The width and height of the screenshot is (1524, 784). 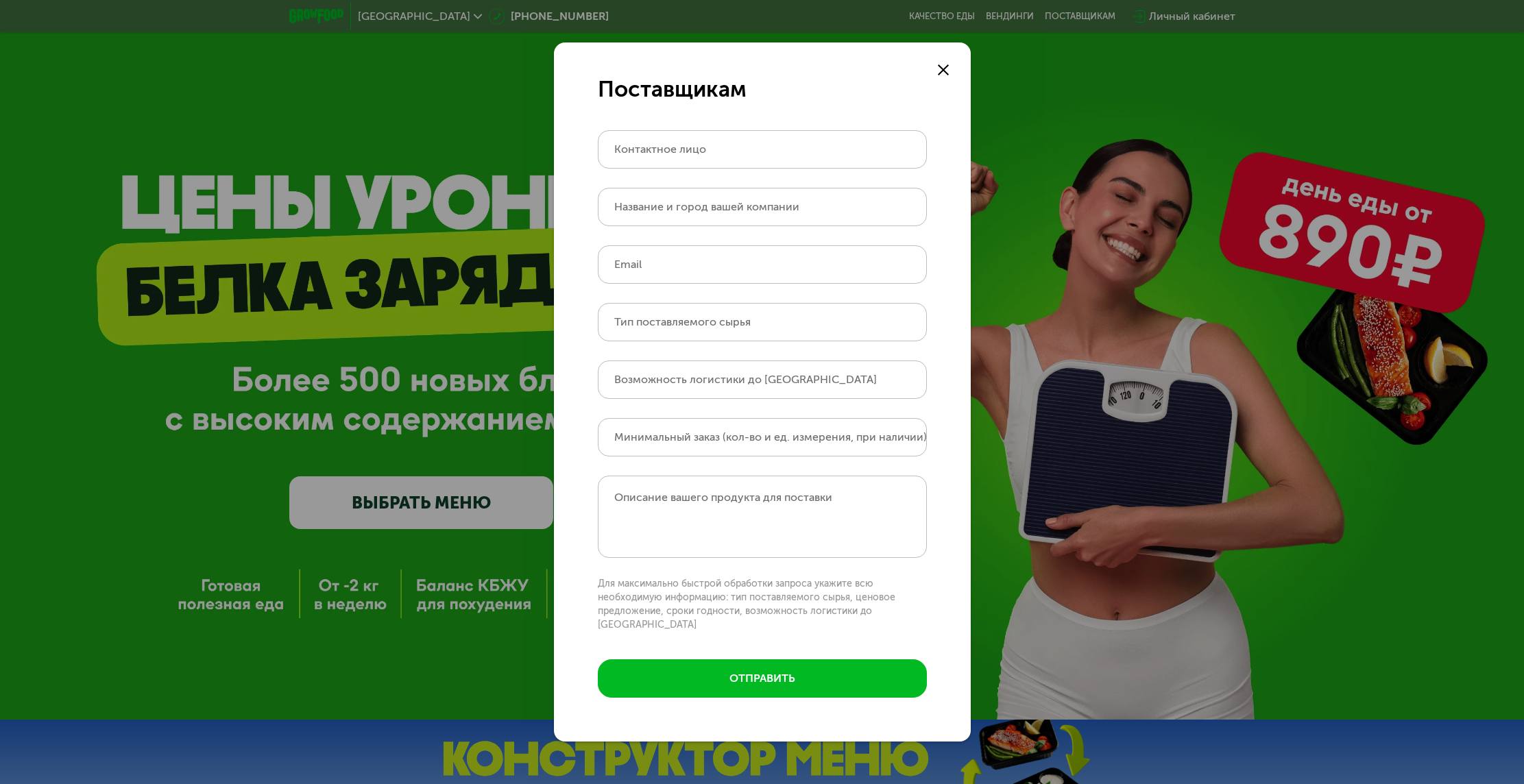 What do you see at coordinates (762, 89) in the screenshot?
I see `div: Поставщикам` at bounding box center [762, 89].